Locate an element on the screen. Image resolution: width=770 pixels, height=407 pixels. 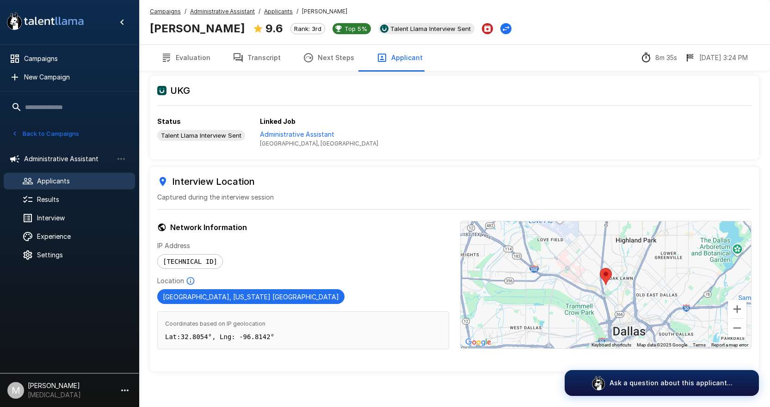
b: Linked Job is located at coordinates (277, 121).